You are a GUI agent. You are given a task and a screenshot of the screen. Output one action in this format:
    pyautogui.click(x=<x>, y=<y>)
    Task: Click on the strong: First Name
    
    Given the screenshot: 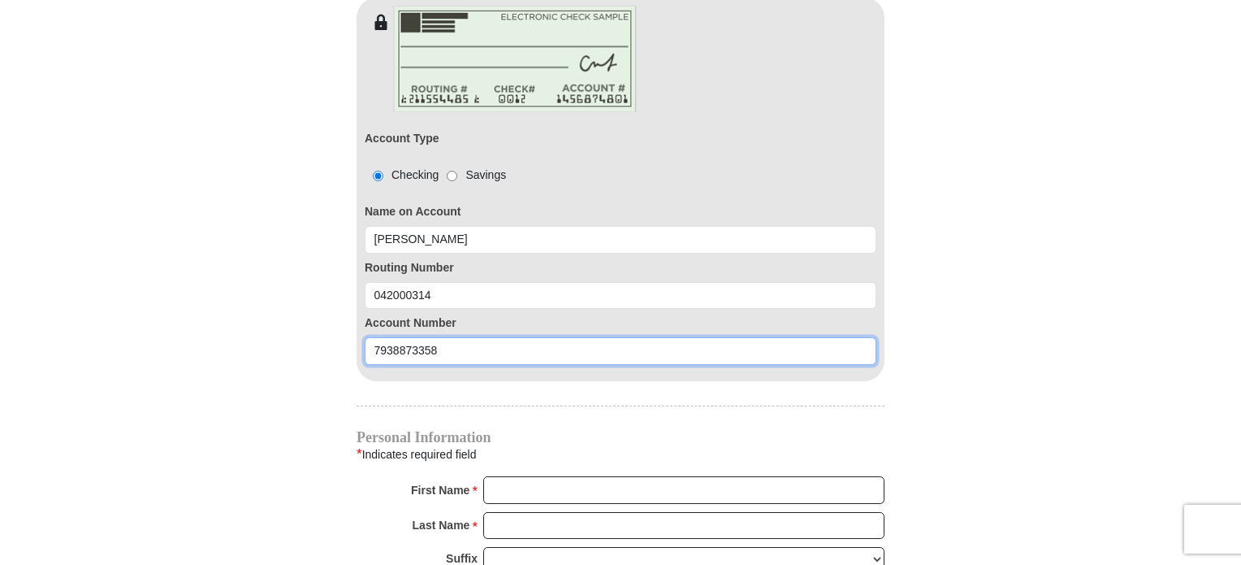 What is the action you would take?
    pyautogui.click(x=440, y=490)
    